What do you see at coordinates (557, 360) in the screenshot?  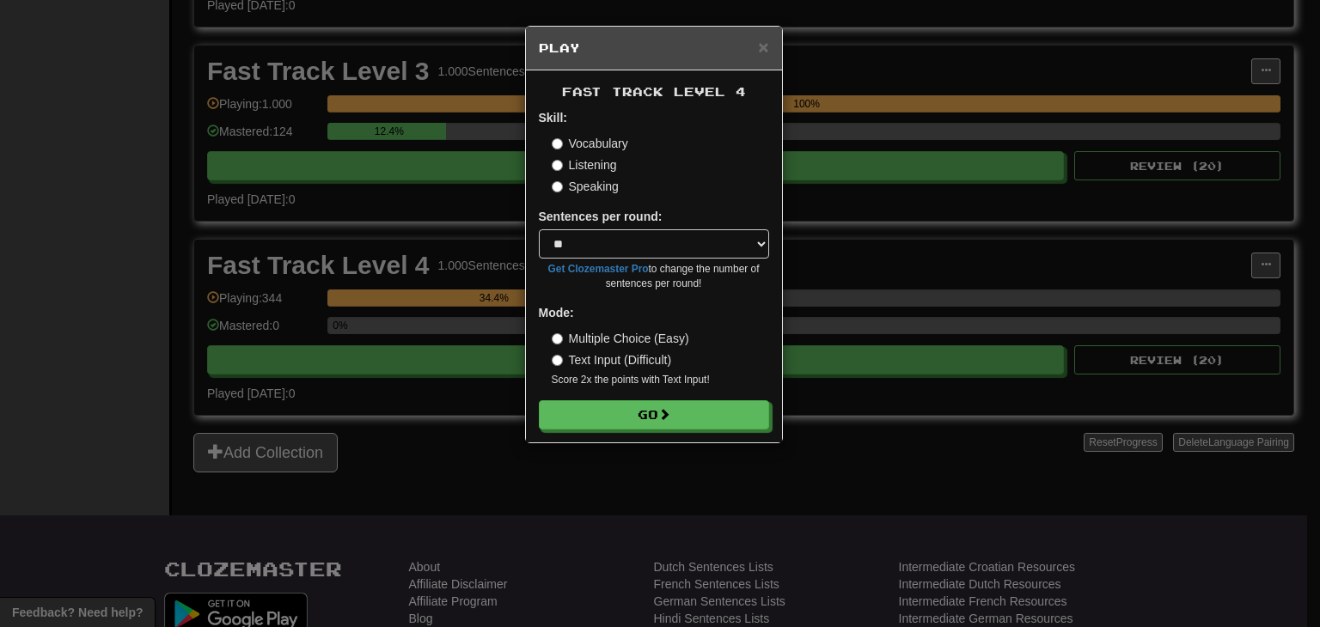 I see `input: Text Input (Difficult)` at bounding box center [557, 360].